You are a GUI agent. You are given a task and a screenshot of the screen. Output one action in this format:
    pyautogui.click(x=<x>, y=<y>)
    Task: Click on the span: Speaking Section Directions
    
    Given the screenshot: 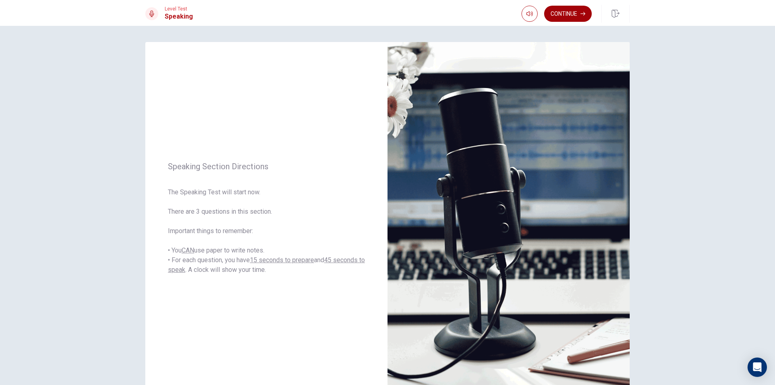 What is the action you would take?
    pyautogui.click(x=266, y=166)
    